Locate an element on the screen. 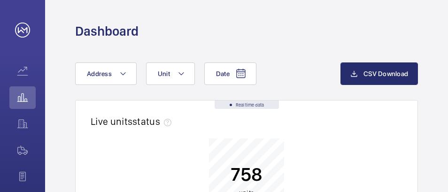 The image size is (448, 192). span: status is located at coordinates (154, 121).